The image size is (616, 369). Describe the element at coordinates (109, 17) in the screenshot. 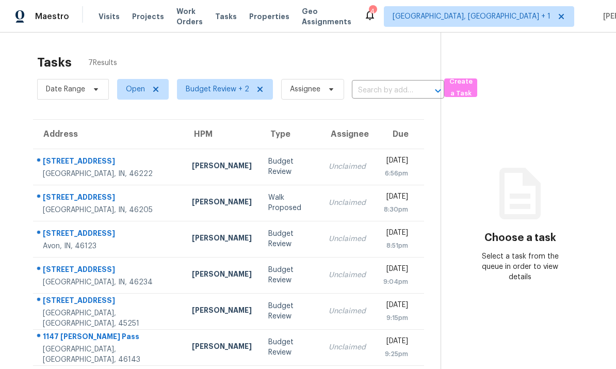

I see `span: Visits` at that location.